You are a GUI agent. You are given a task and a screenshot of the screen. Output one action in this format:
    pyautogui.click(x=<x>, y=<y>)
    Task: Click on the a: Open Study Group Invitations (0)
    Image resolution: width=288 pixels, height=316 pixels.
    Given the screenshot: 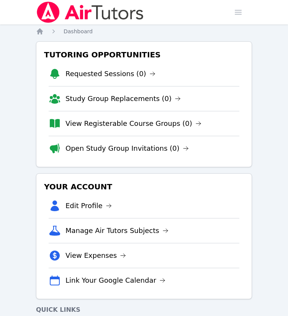 What is the action you would take?
    pyautogui.click(x=127, y=149)
    